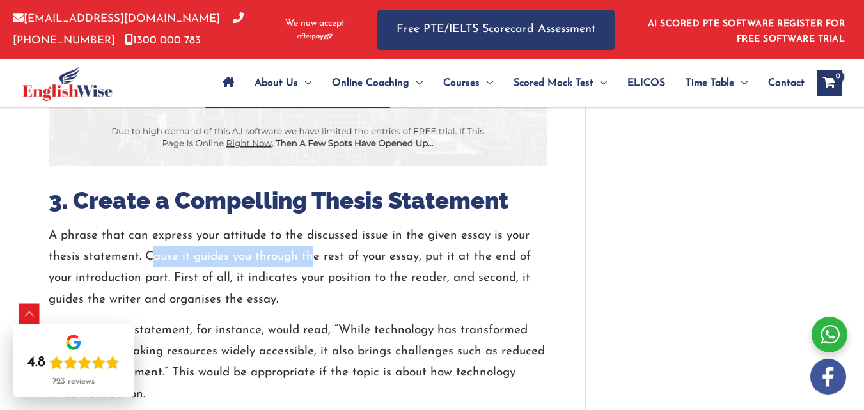 This screenshot has width=864, height=410. I want to click on img: cropped-ew-logo, so click(67, 83).